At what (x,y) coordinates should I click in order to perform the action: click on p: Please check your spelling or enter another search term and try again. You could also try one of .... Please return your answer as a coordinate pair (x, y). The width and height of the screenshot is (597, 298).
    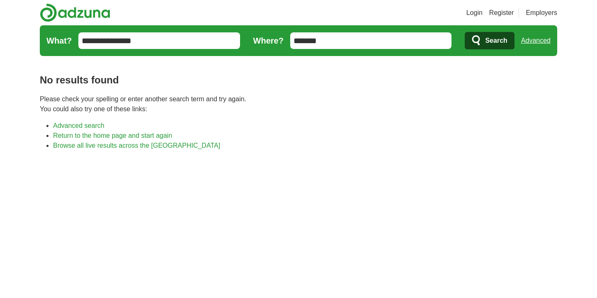
    Looking at the image, I should click on (299, 104).